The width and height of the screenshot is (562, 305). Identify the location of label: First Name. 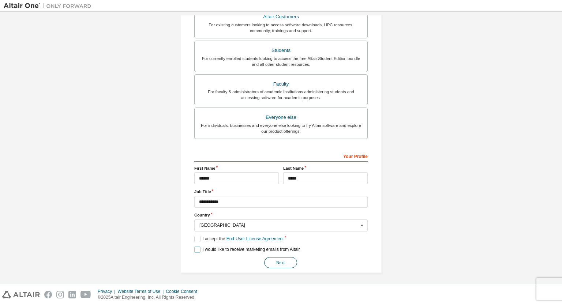
(237, 168).